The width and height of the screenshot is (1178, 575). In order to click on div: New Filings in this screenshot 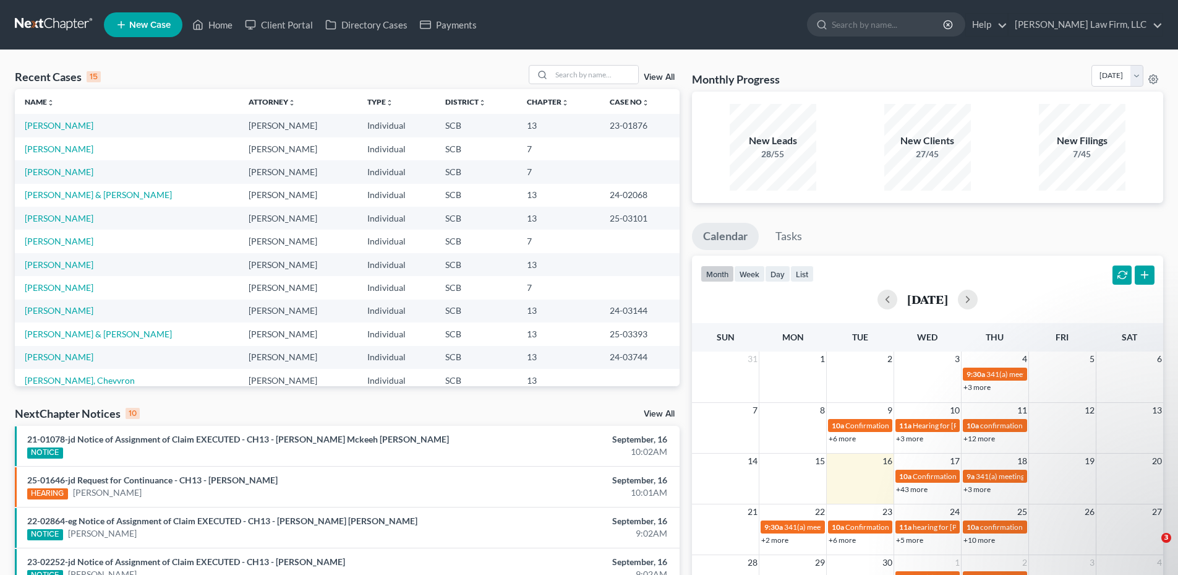, I will do `click(1082, 140)`.